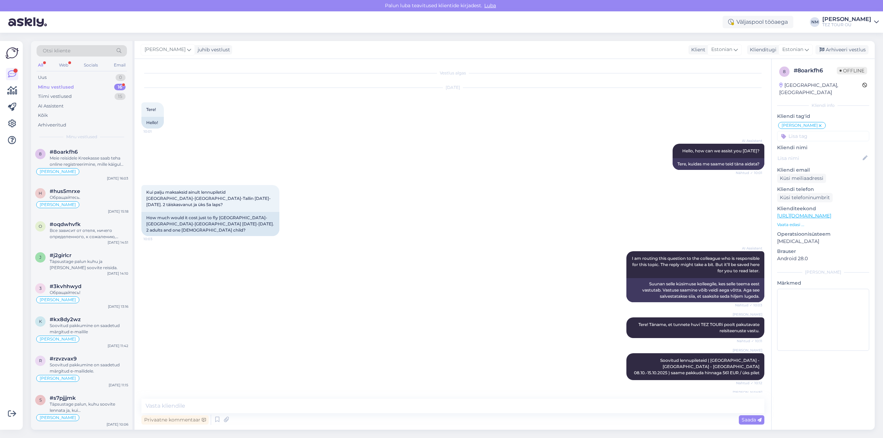  I want to click on div: Обращайтесь!, so click(89, 293).